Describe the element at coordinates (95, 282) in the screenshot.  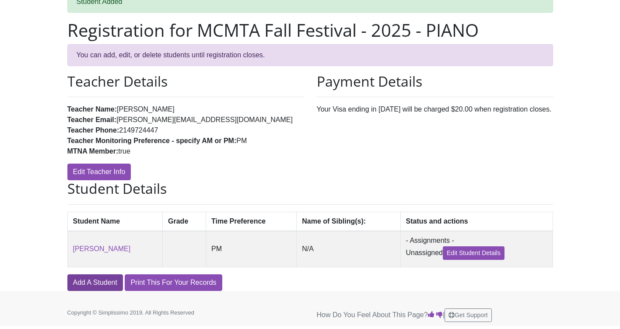
I see `a: Add A Student` at that location.